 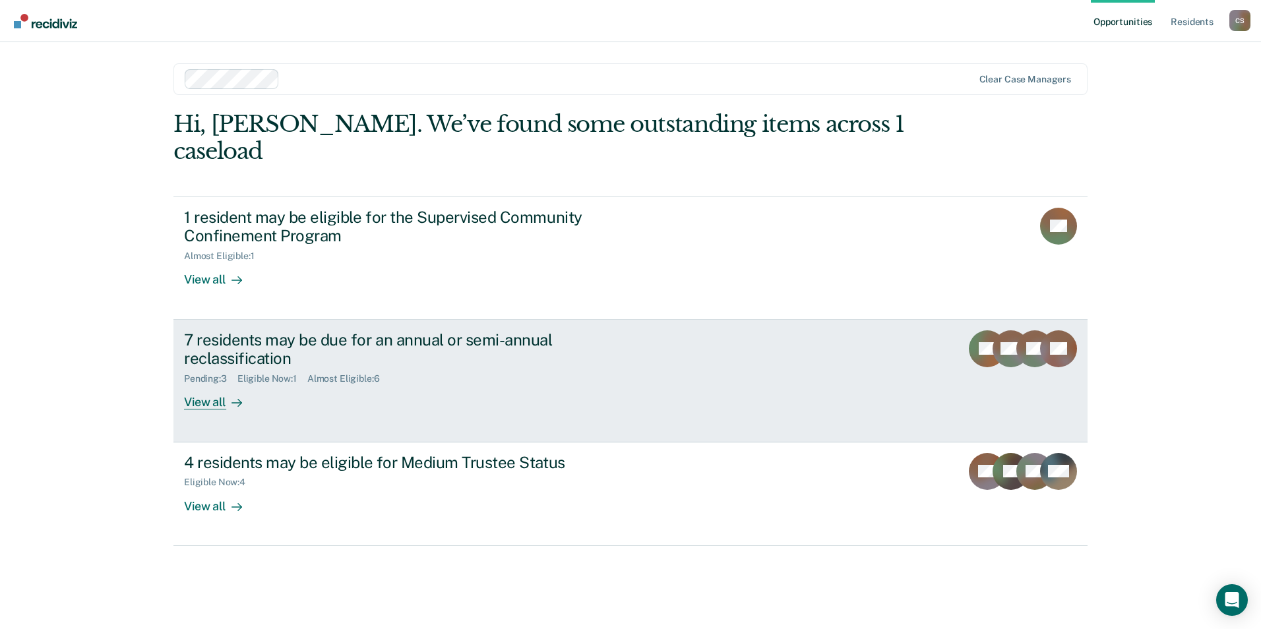 I want to click on div: 7 residents may be due for an annual or semi-annual reclassification, so click(x=415, y=349).